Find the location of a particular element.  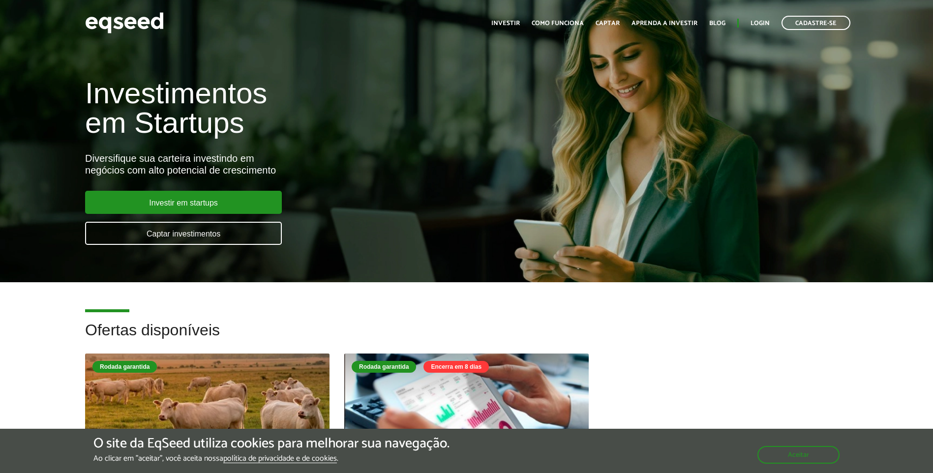

a: Investir is located at coordinates (506, 23).